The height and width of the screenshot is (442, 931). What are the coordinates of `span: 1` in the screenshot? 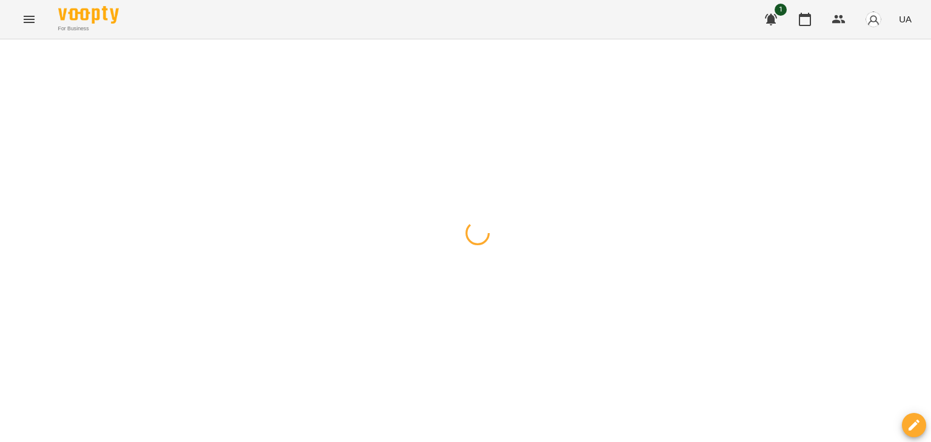 It's located at (780, 10).